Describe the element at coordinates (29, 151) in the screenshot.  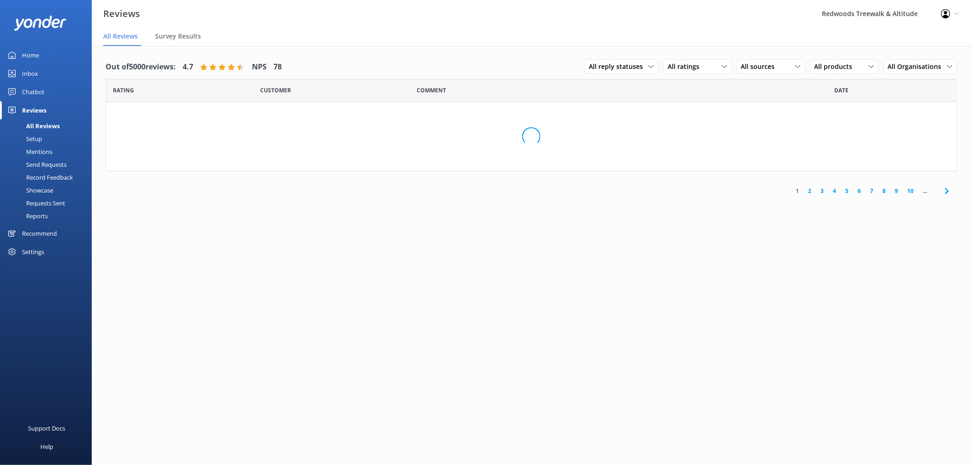
I see `div: Mentions` at that location.